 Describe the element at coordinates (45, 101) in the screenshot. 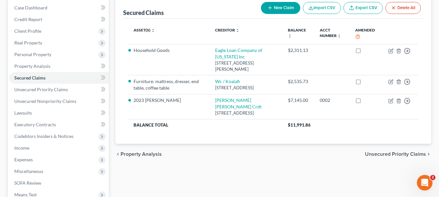

I see `span: Unsecured Nonpriority Claims` at that location.